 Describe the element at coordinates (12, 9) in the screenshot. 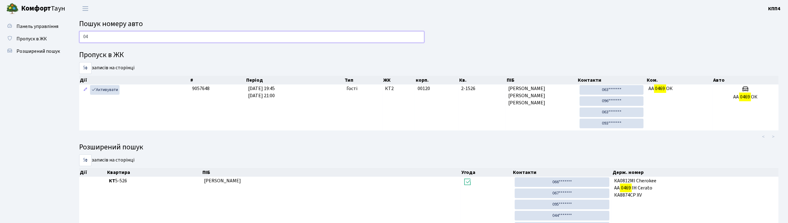

I see `img: logo.png` at that location.